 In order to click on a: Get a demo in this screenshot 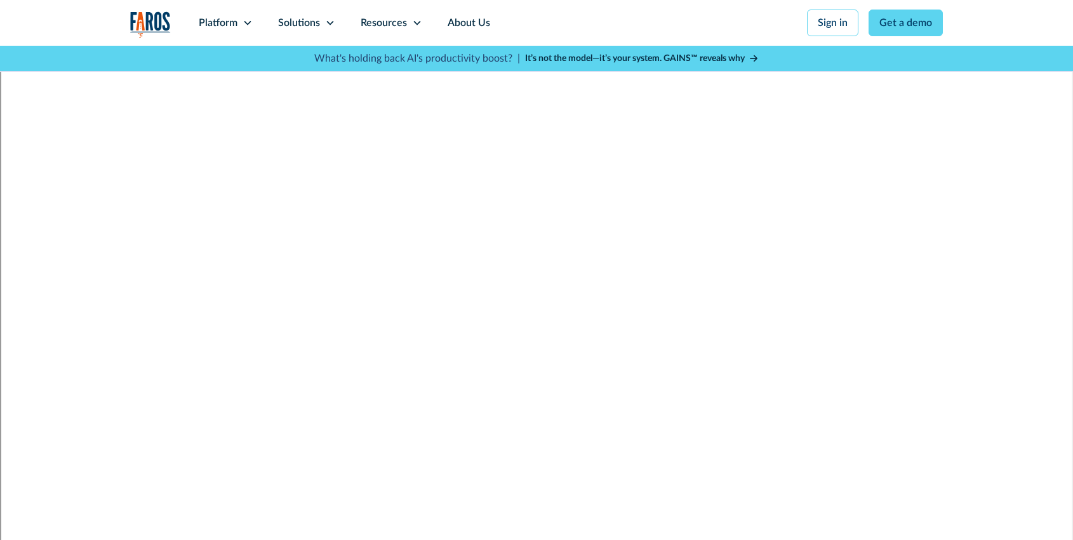, I will do `click(906, 23)`.